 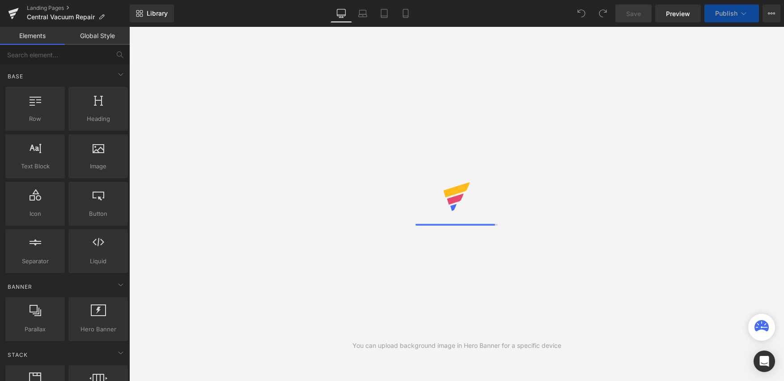 I want to click on span: Parallax, so click(x=35, y=329).